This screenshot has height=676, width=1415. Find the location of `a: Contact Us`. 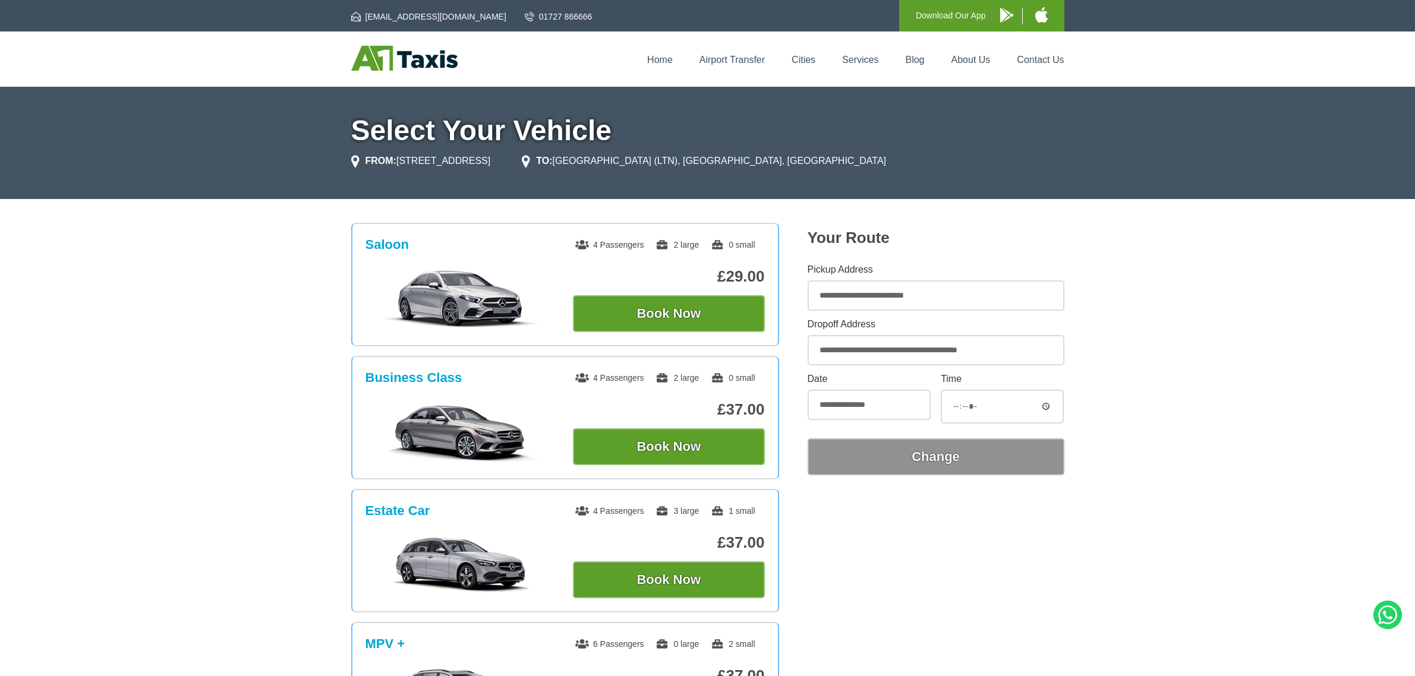

a: Contact Us is located at coordinates (1040, 59).